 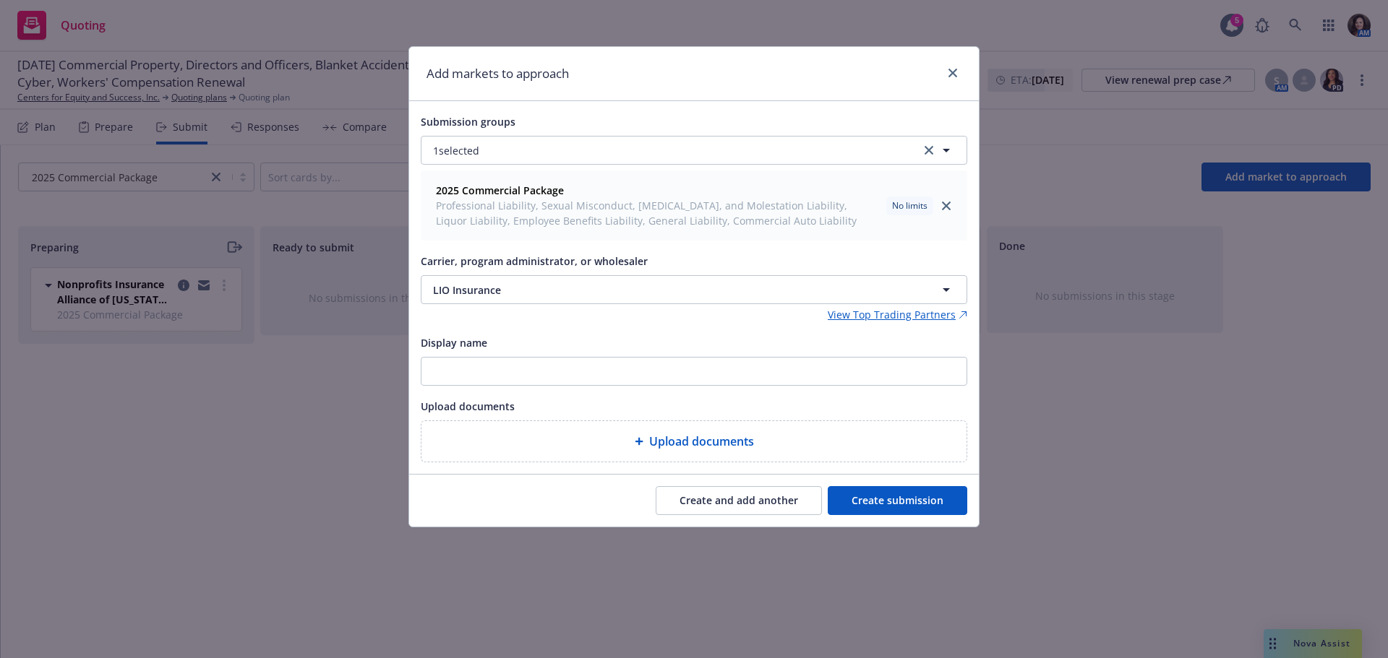 I want to click on h1: Add markets to approach, so click(x=497, y=74).